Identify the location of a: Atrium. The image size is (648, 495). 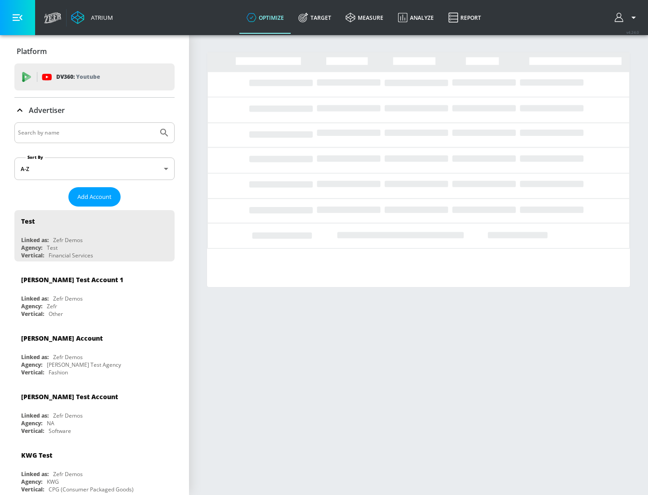
(92, 18).